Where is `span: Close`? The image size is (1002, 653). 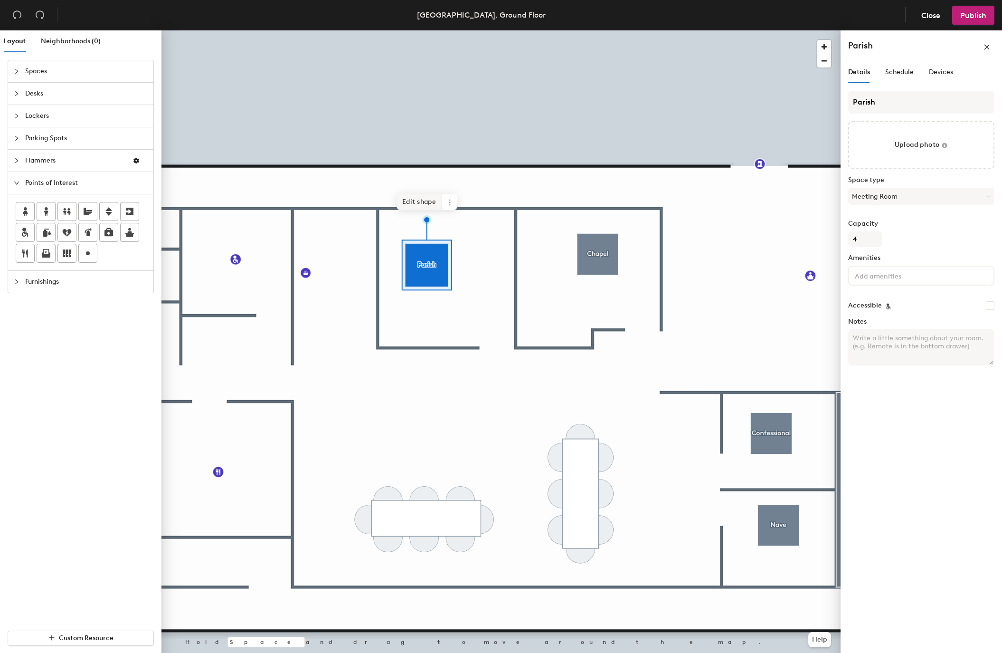 span: Close is located at coordinates (931, 15).